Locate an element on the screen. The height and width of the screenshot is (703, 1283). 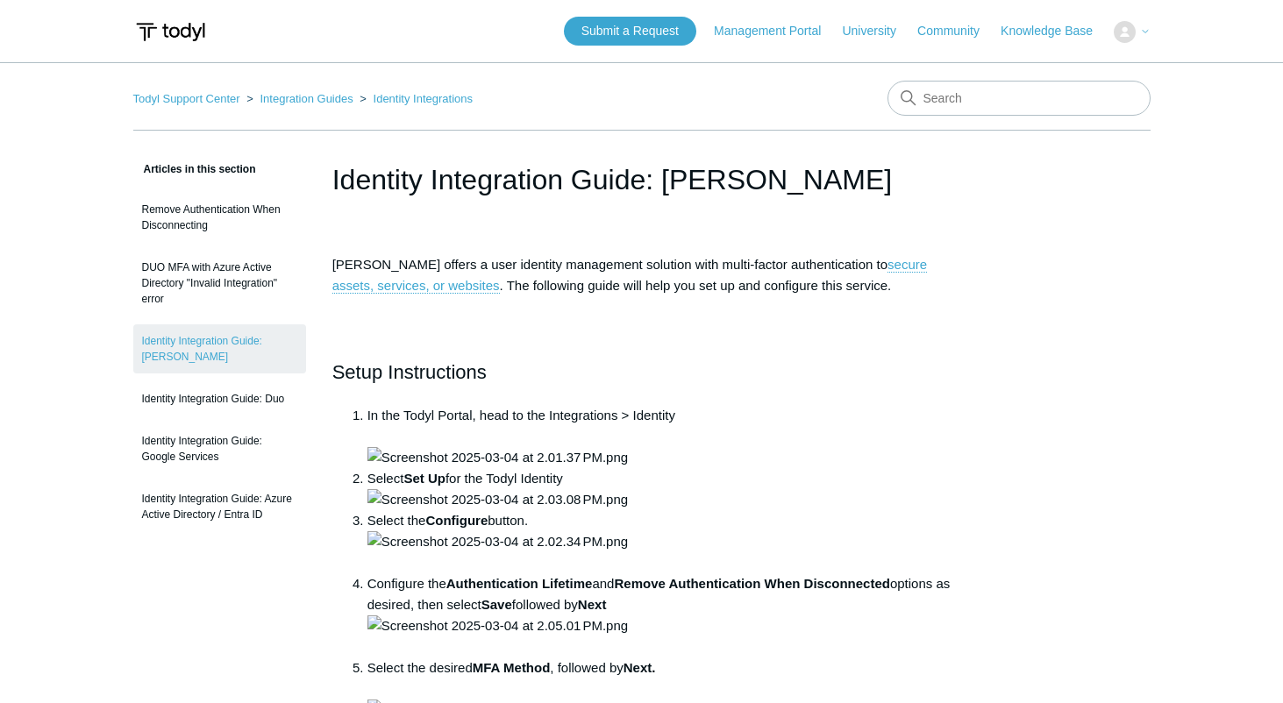
strong: Set Up is located at coordinates (424, 478).